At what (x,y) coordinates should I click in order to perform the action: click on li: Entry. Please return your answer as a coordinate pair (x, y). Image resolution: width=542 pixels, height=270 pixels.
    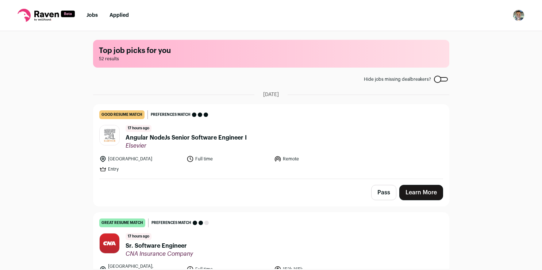
    Looking at the image, I should click on (141, 169).